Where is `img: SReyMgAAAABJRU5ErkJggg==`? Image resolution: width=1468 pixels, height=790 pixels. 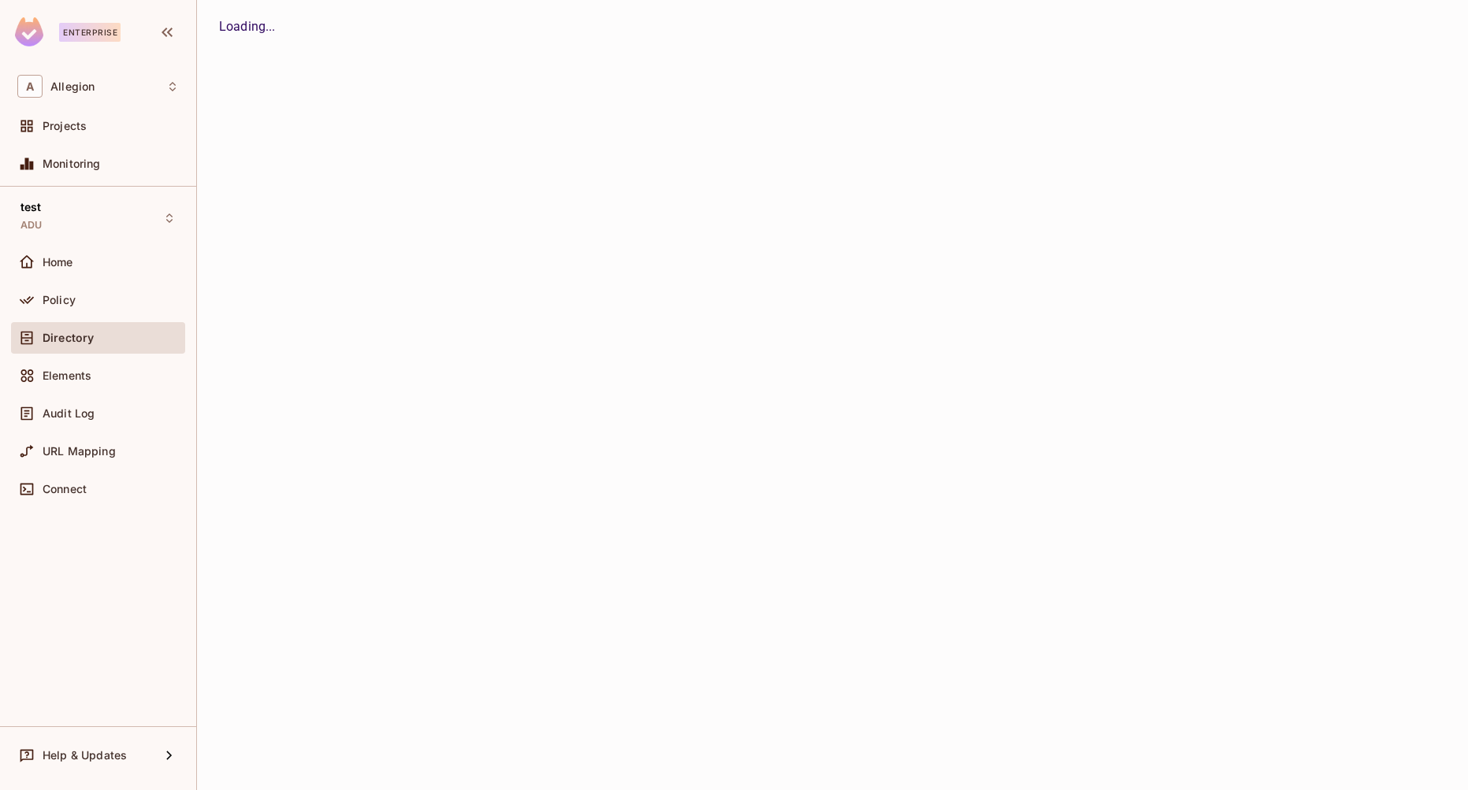
img: SReyMgAAAABJRU5ErkJggg== is located at coordinates (29, 32).